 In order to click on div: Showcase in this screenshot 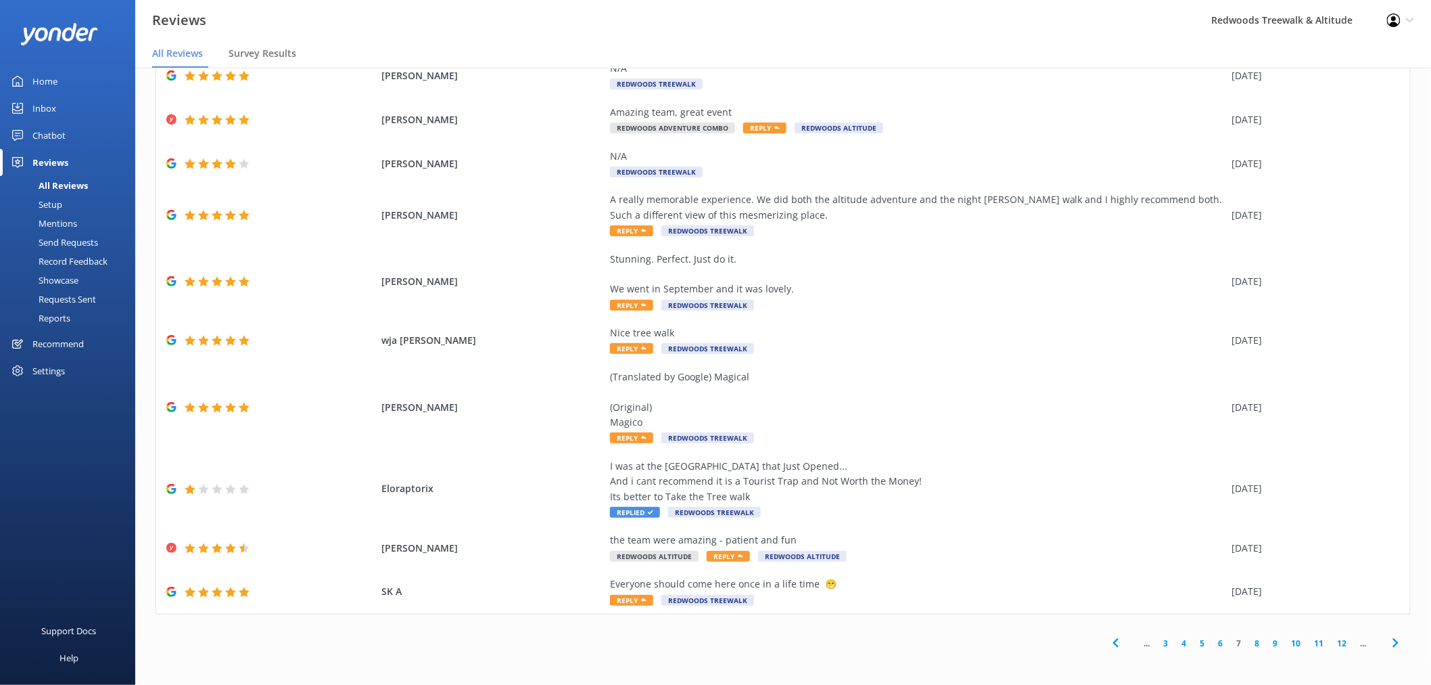, I will do `click(43, 280)`.